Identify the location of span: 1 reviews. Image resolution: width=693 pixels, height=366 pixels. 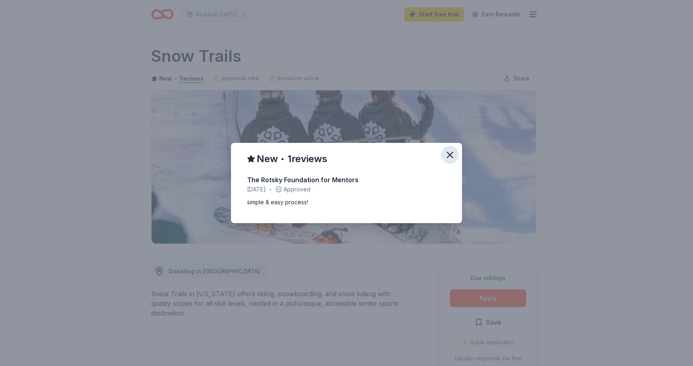
(307, 159).